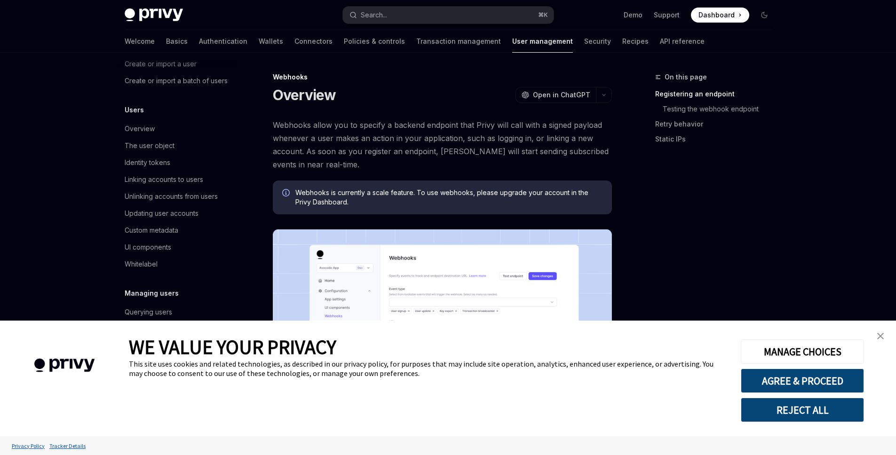 The height and width of the screenshot is (455, 896). Describe the element at coordinates (597, 41) in the screenshot. I see `a: Security` at that location.